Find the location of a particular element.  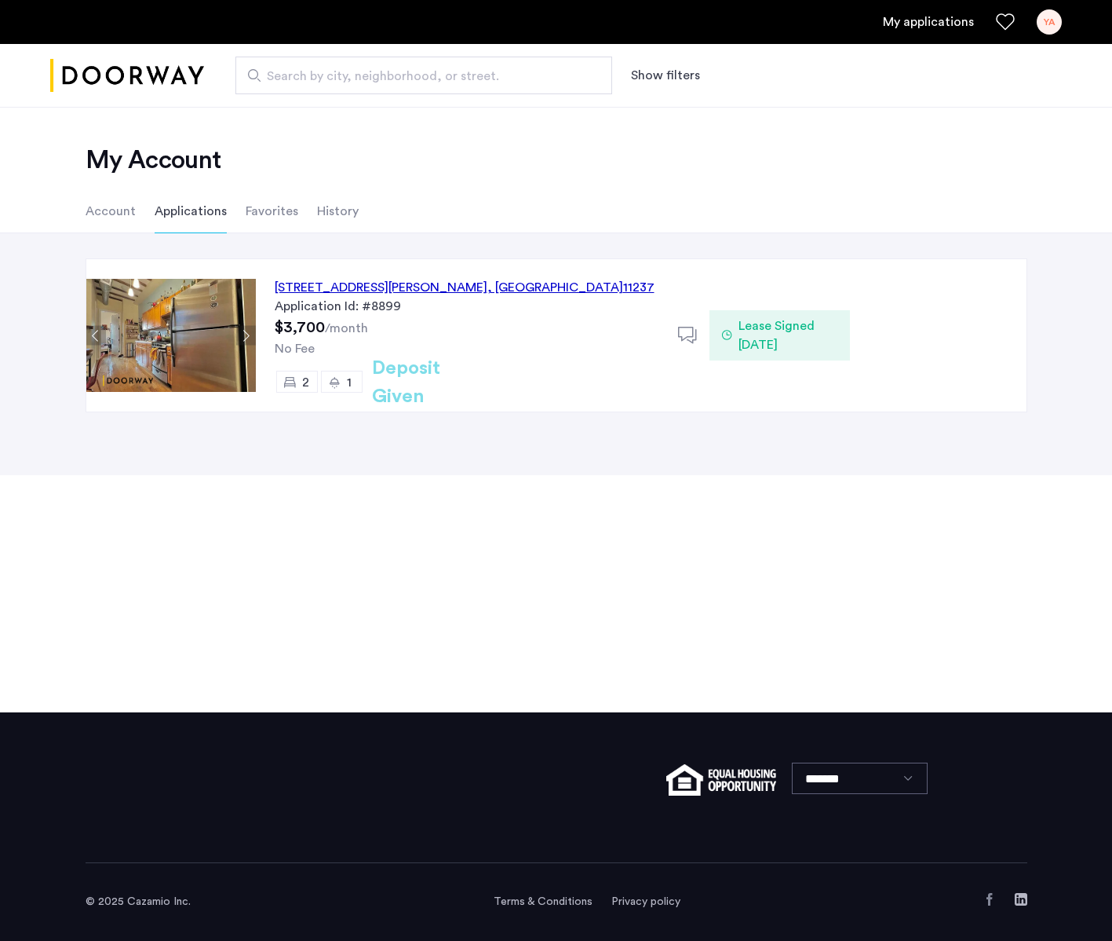

img: equal-housing.png is located at coordinates (721, 780).